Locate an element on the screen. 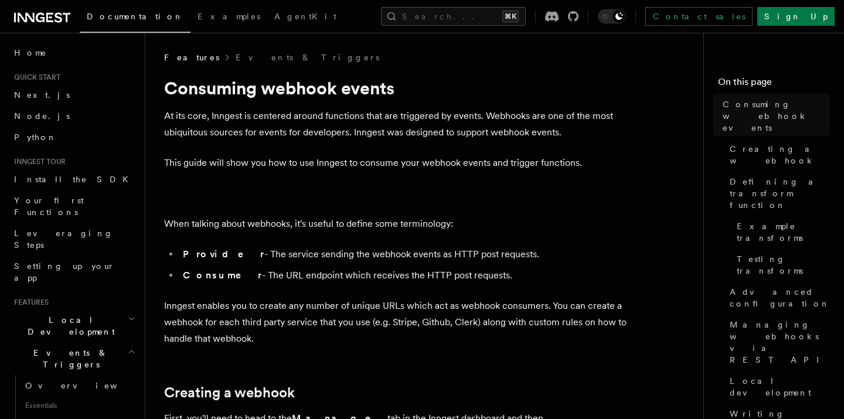 Image resolution: width=844 pixels, height=419 pixels. a: Local development is located at coordinates (777, 387).